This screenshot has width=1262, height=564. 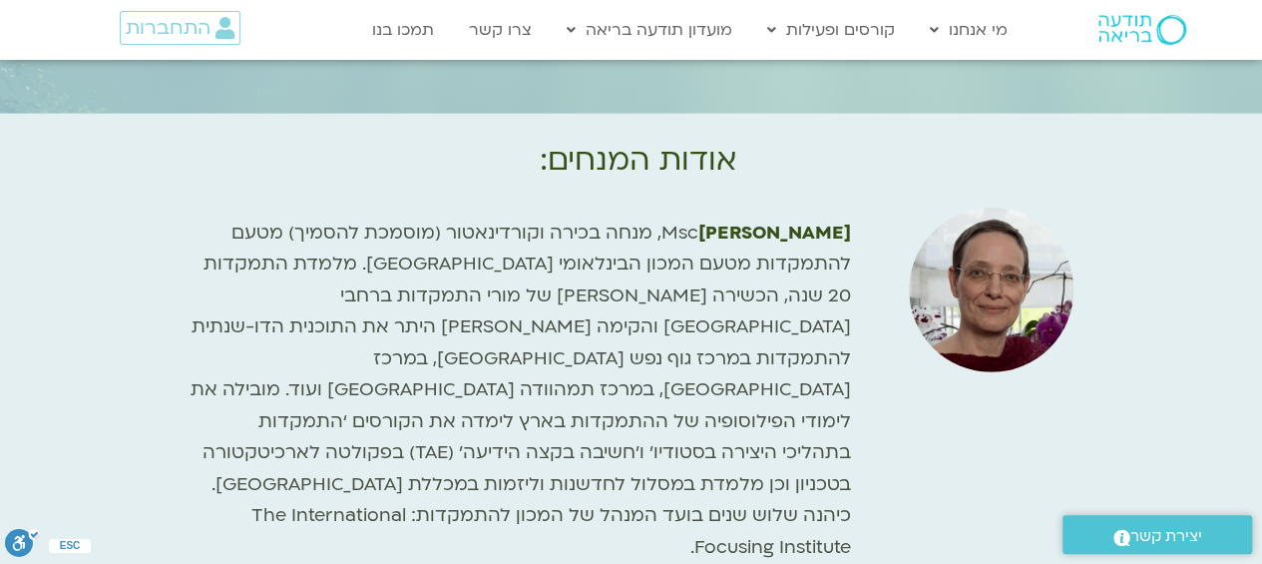 What do you see at coordinates (831, 30) in the screenshot?
I see `a: קורסים ופעילות` at bounding box center [831, 30].